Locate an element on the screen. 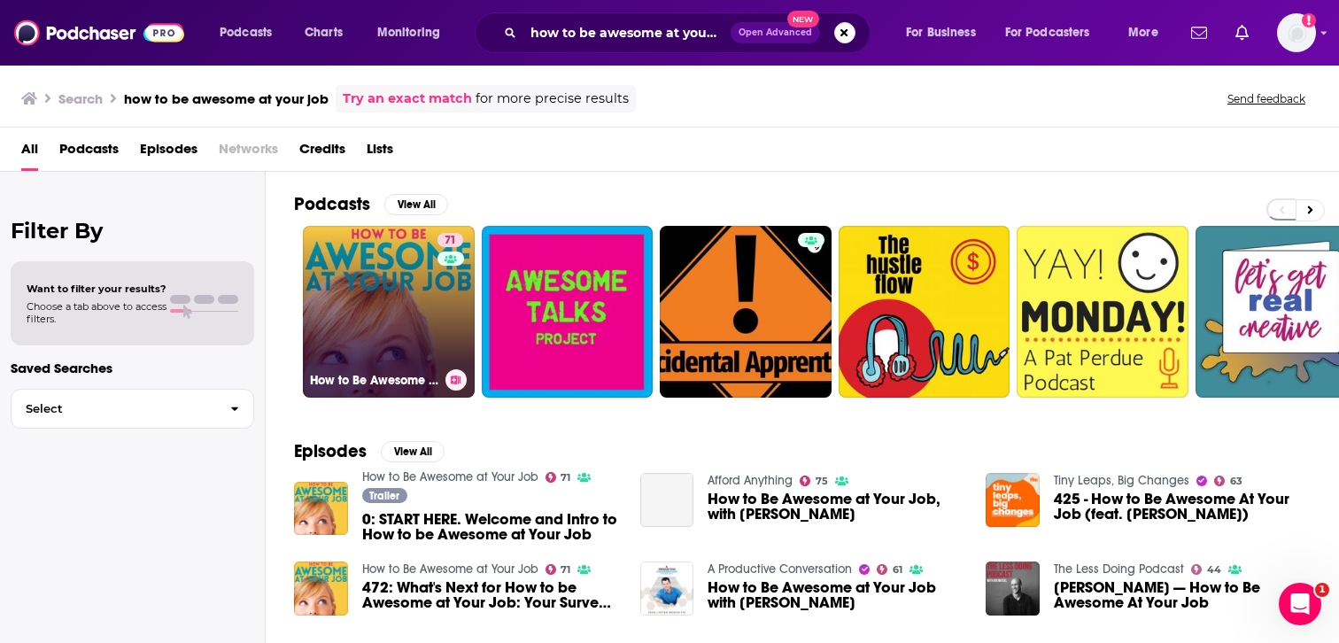 The height and width of the screenshot is (643, 1339). img: 0: START HERE. Welcome and Intro to How to be Awesome at Your Job is located at coordinates (321, 508).